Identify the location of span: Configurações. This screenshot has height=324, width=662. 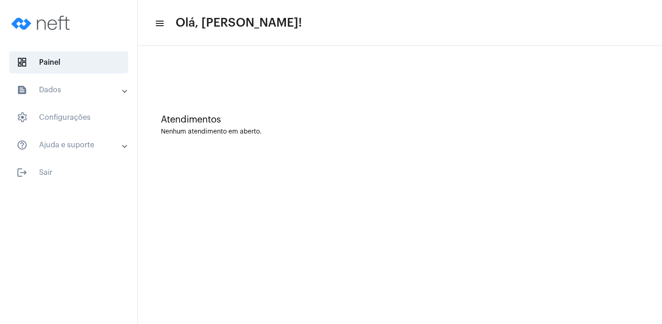
(68, 118).